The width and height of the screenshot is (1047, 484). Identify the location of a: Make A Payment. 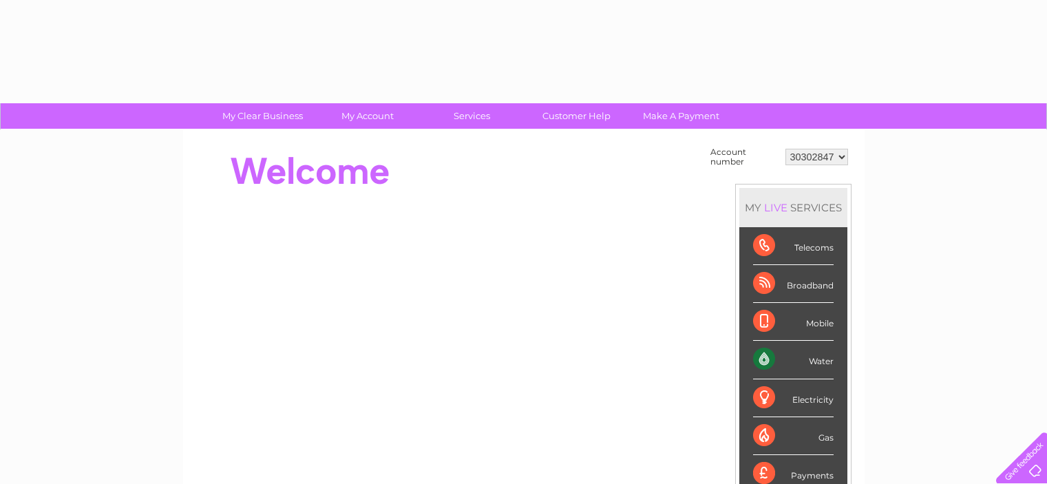
(681, 116).